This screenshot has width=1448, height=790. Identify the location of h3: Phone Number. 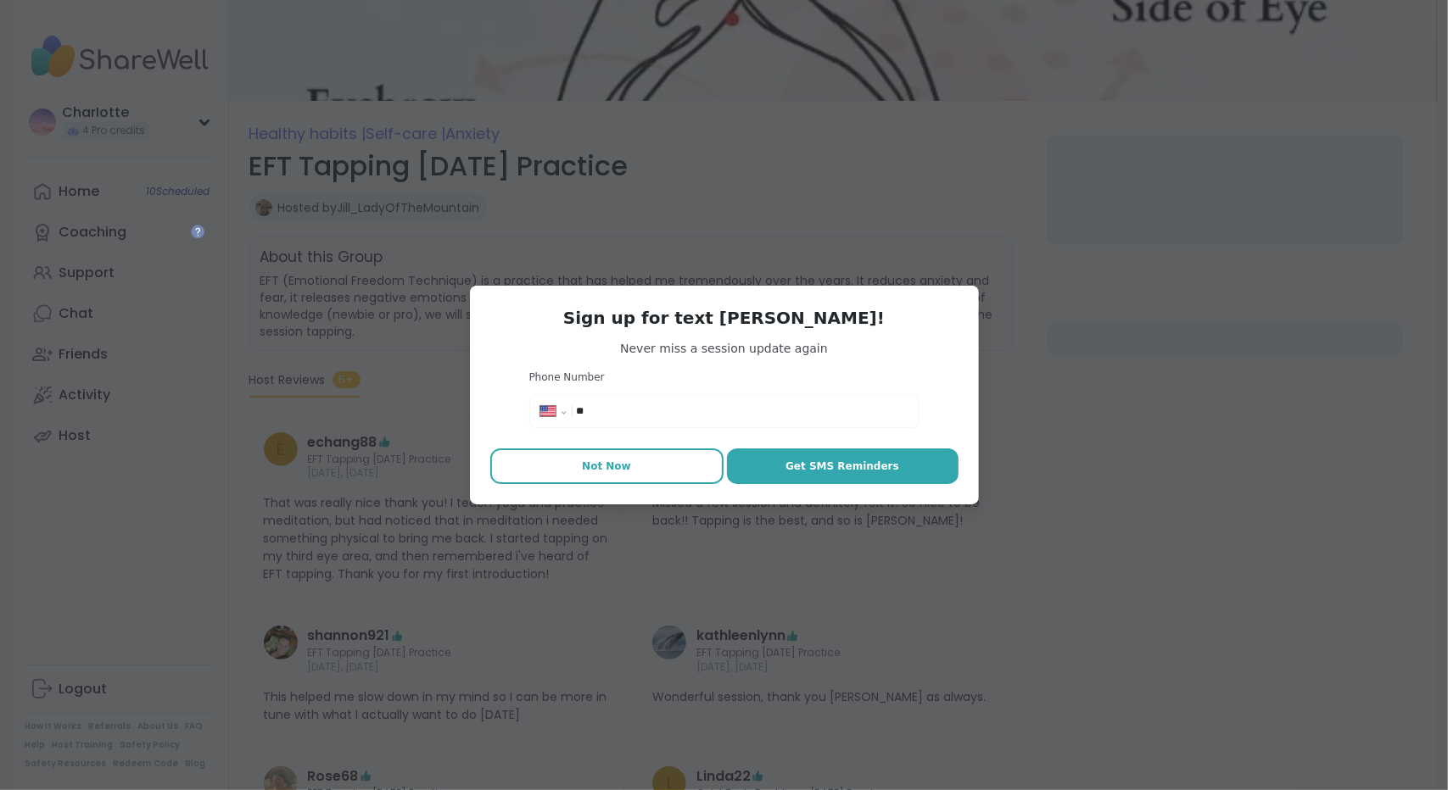
(724, 377).